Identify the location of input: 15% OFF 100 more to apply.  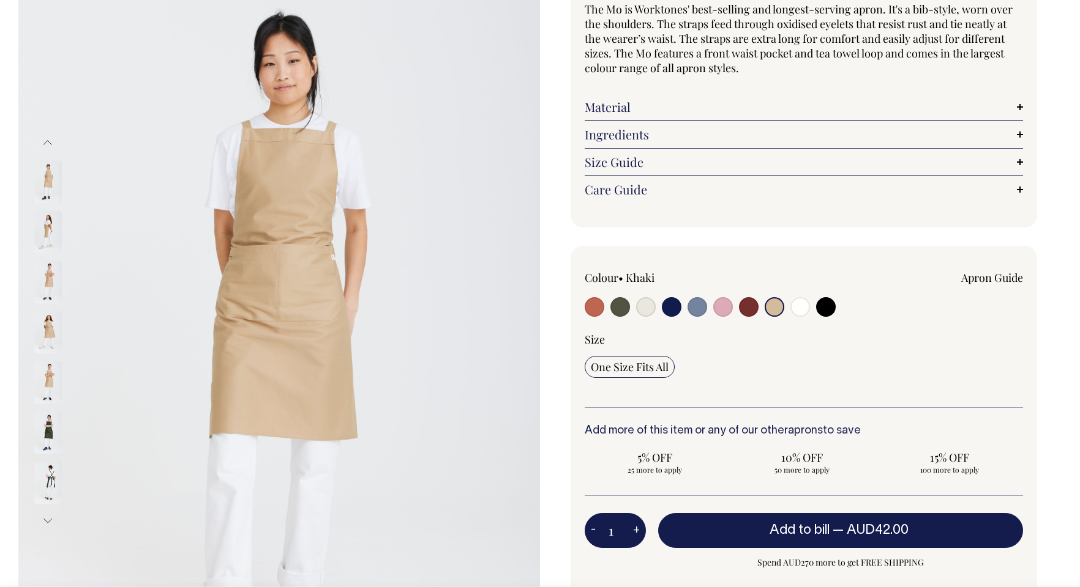
(949, 463).